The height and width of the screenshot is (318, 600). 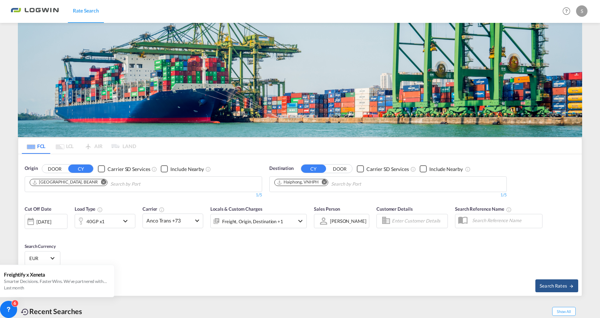 I want to click on md-icon: The selected Trucker/Carrierwill be displayed in the rate results If the rates are from another f..., so click(x=162, y=209).